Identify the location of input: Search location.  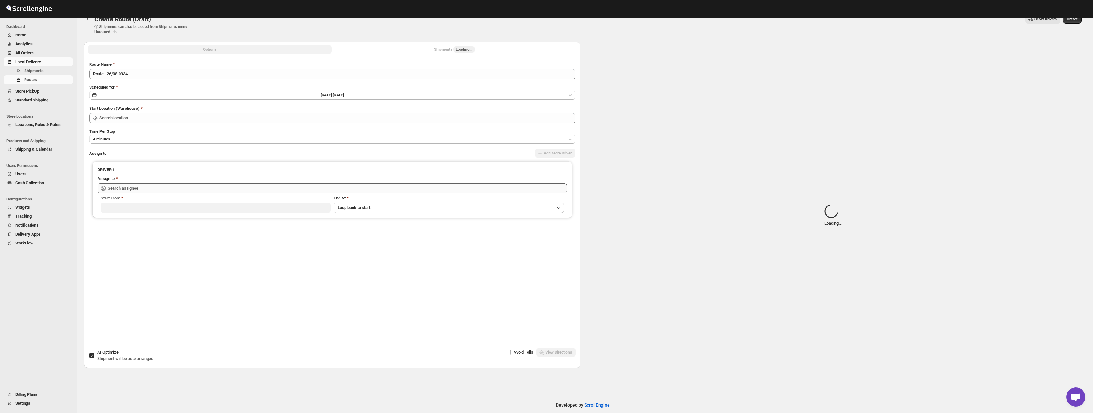
(337, 118).